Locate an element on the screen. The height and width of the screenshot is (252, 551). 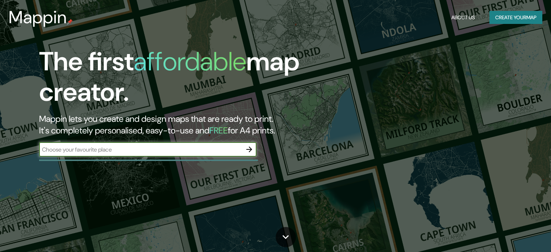
h5: FREE is located at coordinates (218, 130).